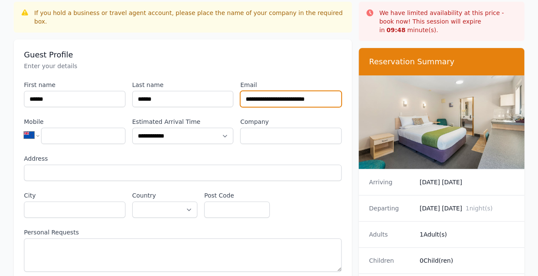 The width and height of the screenshot is (538, 276). What do you see at coordinates (183, 232) in the screenshot?
I see `label: Personal Requests` at bounding box center [183, 232].